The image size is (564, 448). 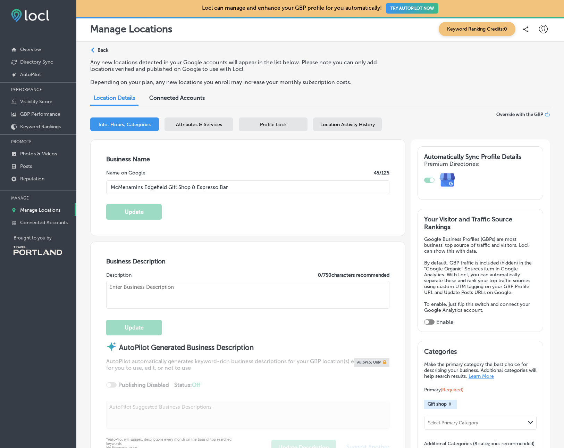 I want to click on p: Back, so click(x=103, y=50).